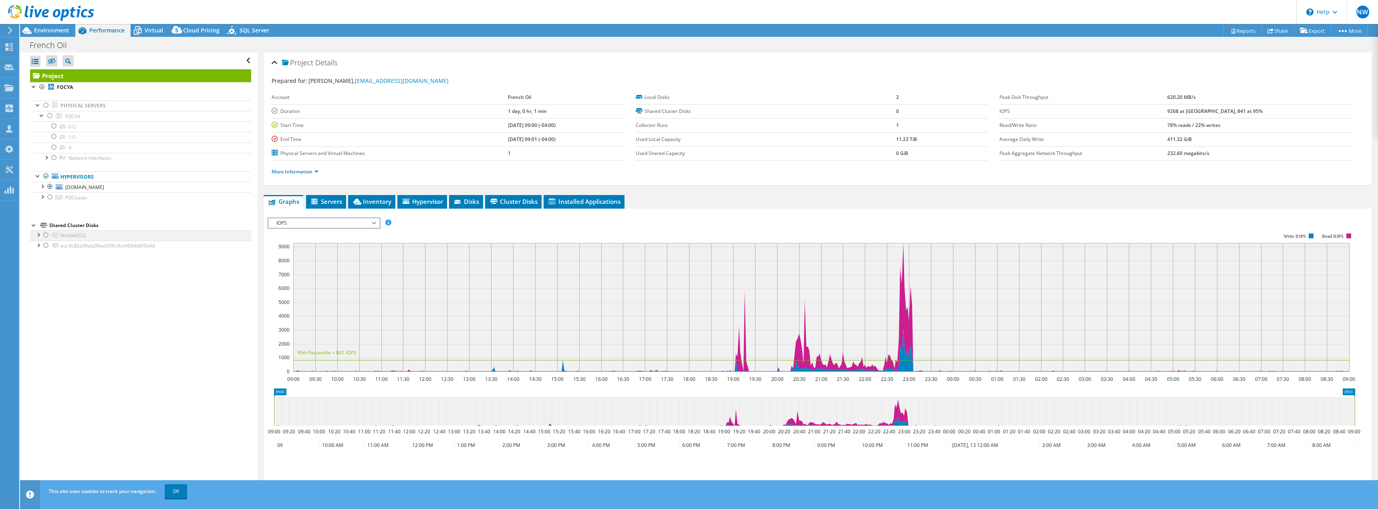 The width and height of the screenshot is (1378, 509). Describe the element at coordinates (902, 153) in the screenshot. I see `b: 0 GiB` at that location.